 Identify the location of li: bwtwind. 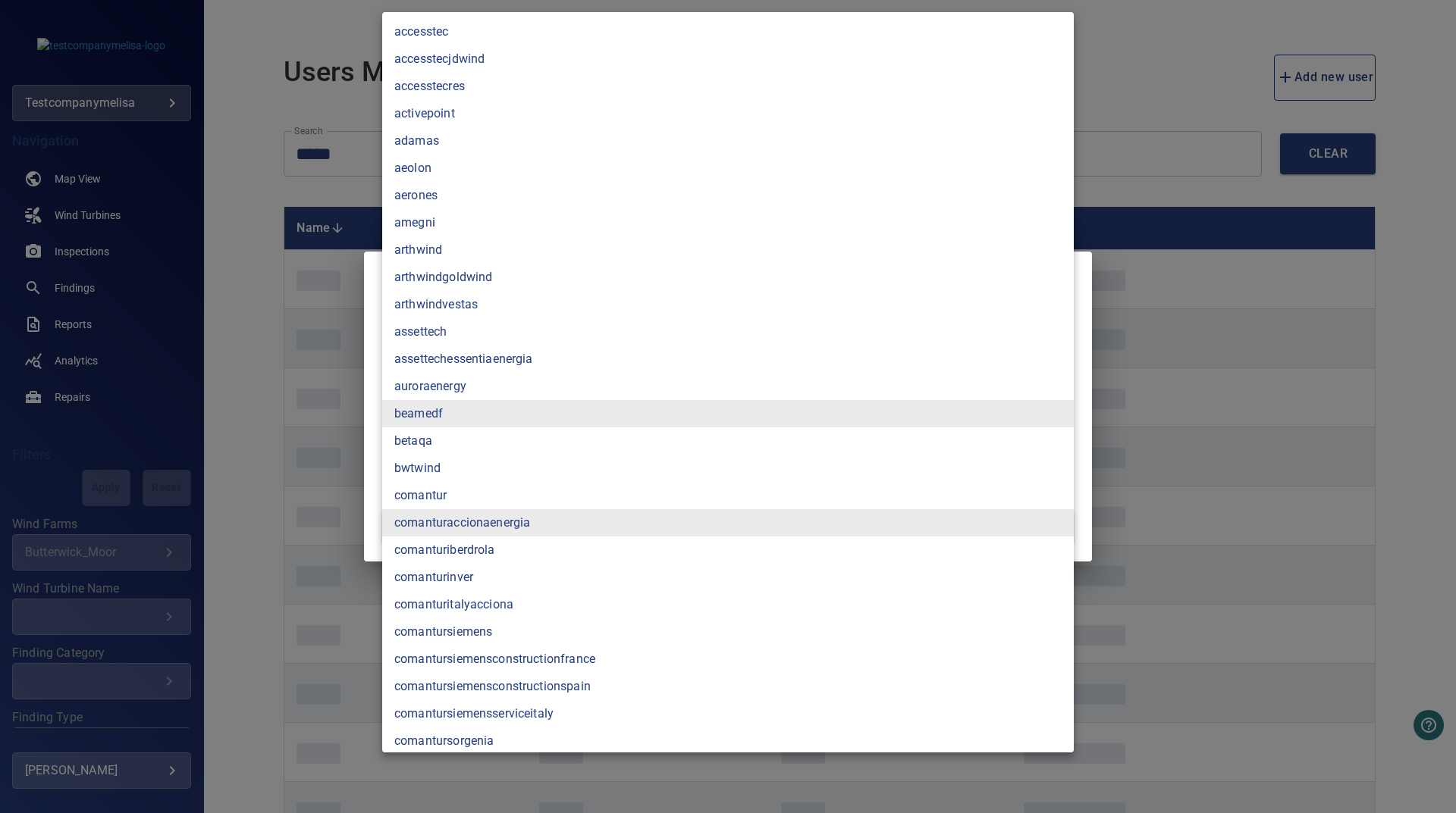
(728, 469).